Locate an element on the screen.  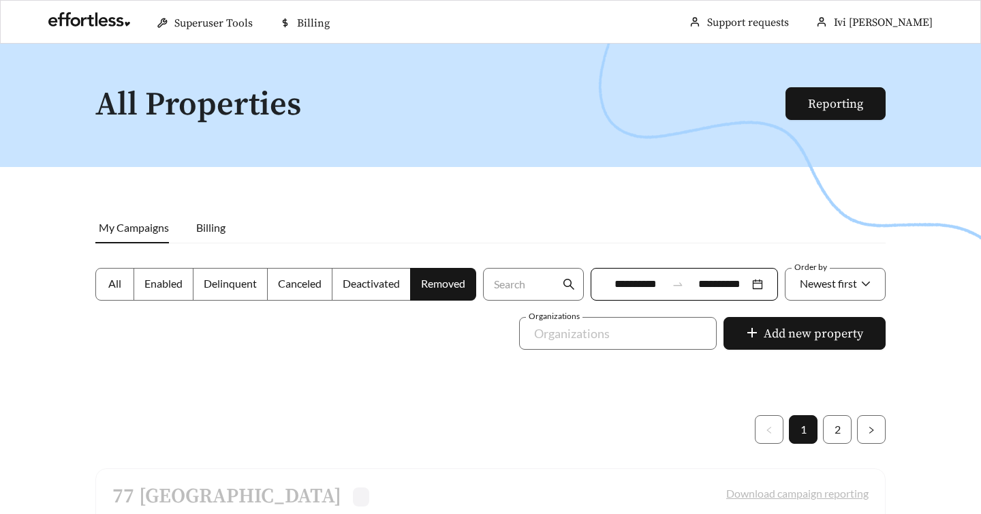
span: to is located at coordinates (678, 284).